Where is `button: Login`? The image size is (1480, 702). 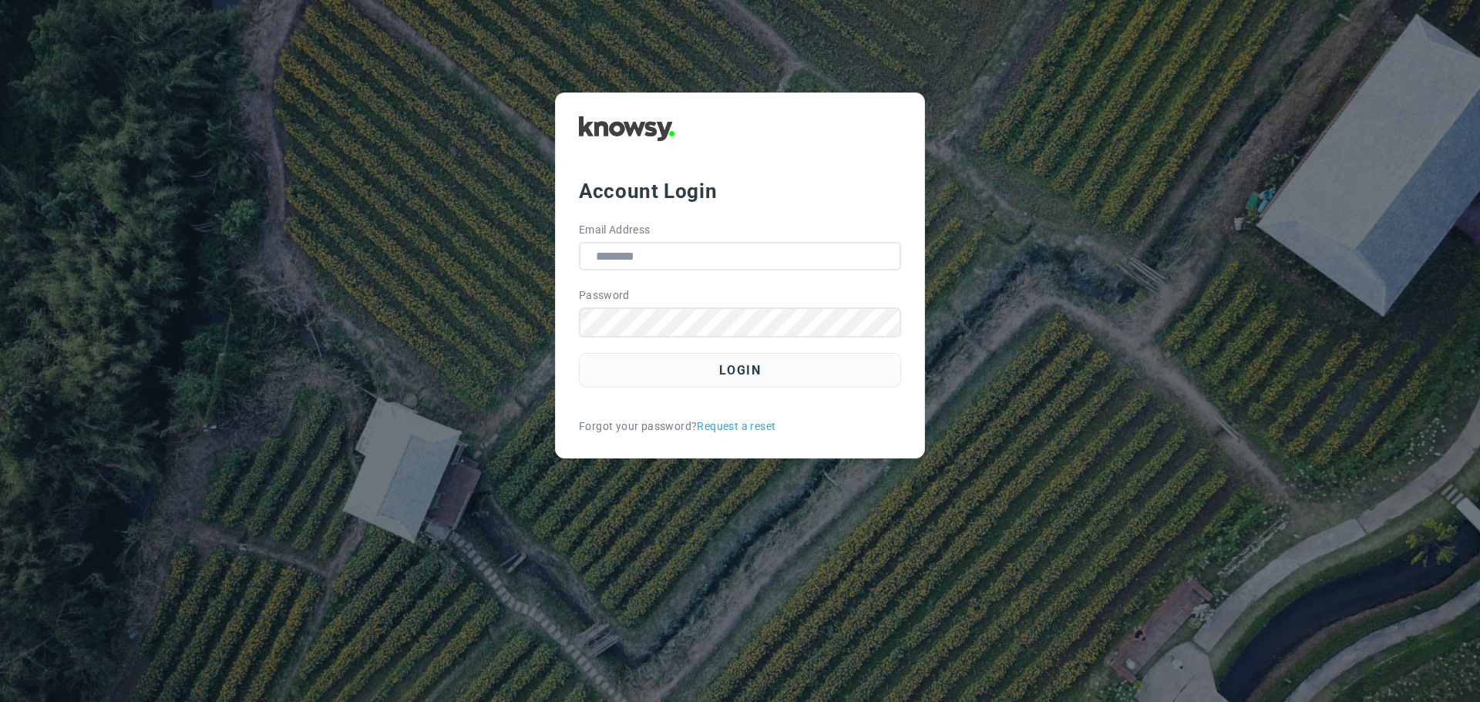 button: Login is located at coordinates (740, 370).